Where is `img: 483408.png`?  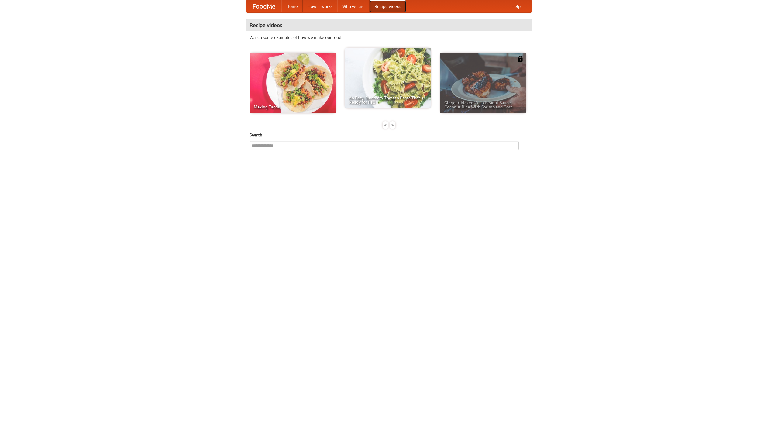 img: 483408.png is located at coordinates (520, 59).